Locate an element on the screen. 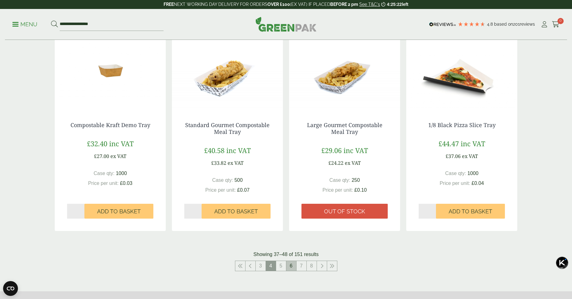 The image size is (572, 299). span: 4:25:22 is located at coordinates (394, 4).